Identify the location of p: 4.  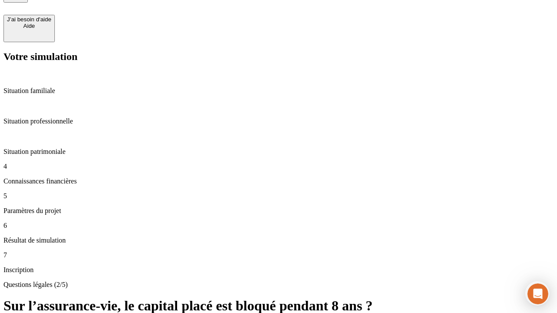
(278, 167).